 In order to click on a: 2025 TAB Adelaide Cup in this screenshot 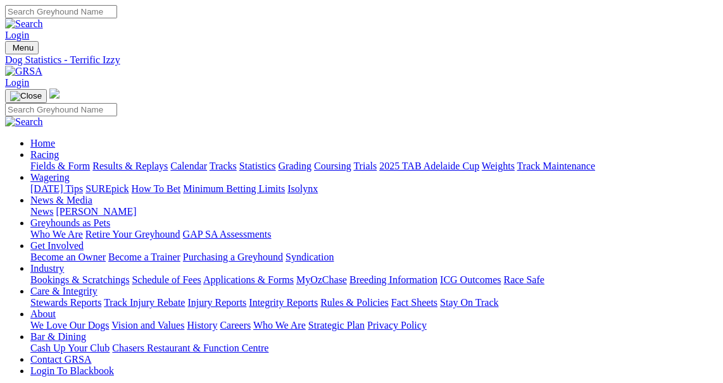, I will do `click(429, 166)`.